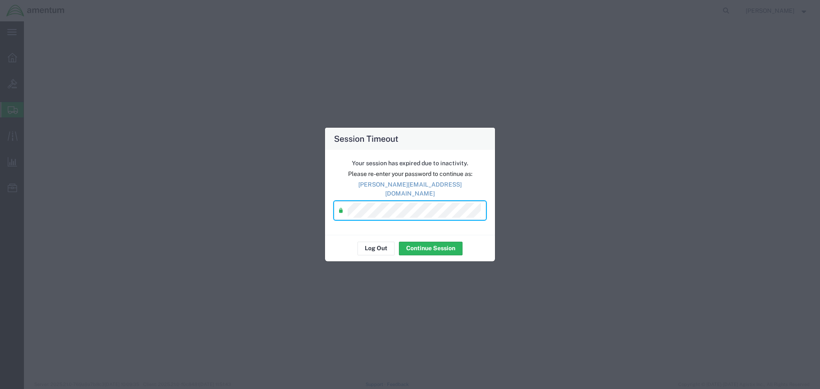 The image size is (820, 389). Describe the element at coordinates (376, 249) in the screenshot. I see `button: Log Out` at that location.